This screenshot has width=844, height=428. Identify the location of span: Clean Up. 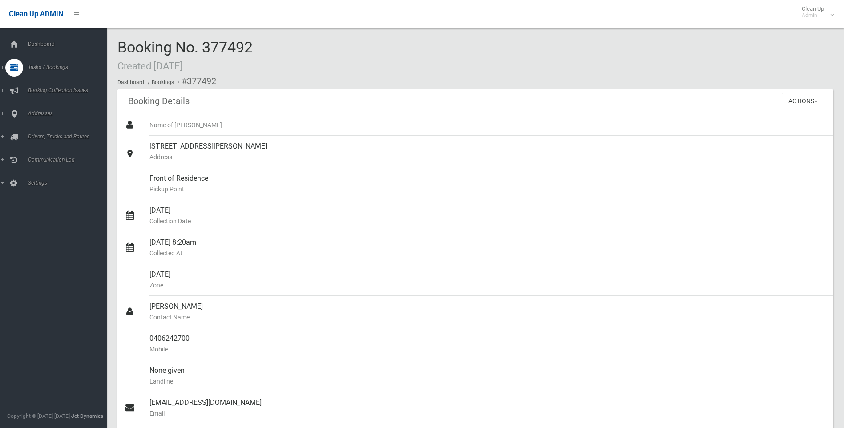
(816, 12).